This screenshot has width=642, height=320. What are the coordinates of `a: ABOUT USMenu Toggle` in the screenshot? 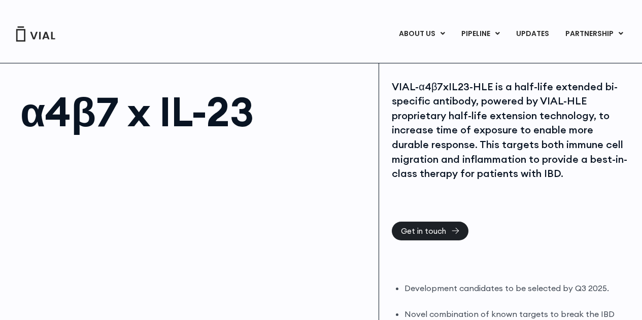 It's located at (422, 34).